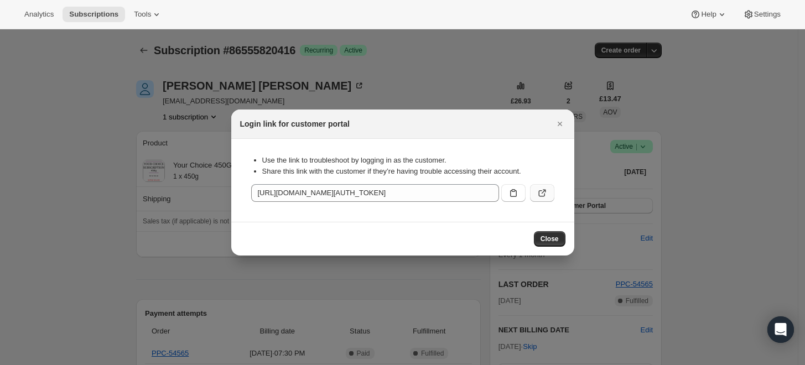  Describe the element at coordinates (295, 124) in the screenshot. I see `h2: Login link for customer portal` at that location.